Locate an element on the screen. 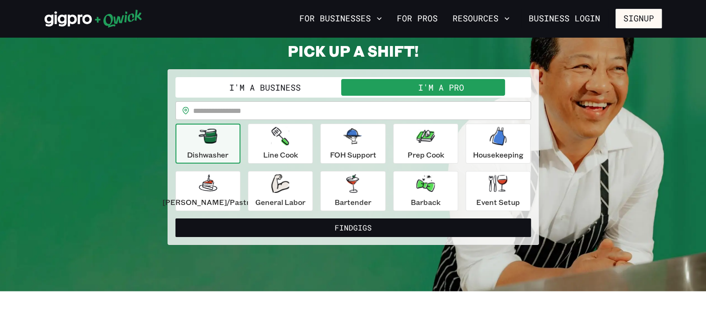  button: Housekeeping is located at coordinates (498, 143).